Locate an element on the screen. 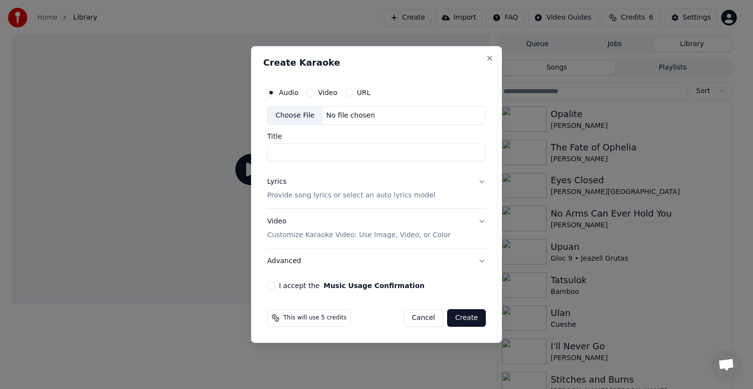  button: Cancel is located at coordinates (423, 318).